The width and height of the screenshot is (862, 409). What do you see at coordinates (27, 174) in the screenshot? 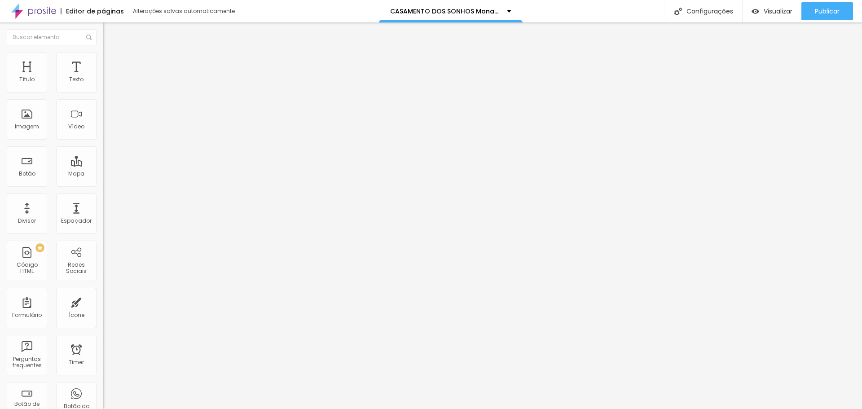
I see `div: Botão` at bounding box center [27, 174].